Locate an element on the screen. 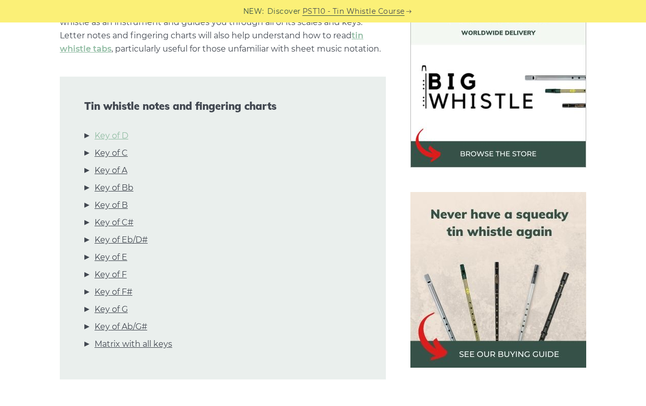 The width and height of the screenshot is (646, 406). a: Key of F is located at coordinates (110, 275).